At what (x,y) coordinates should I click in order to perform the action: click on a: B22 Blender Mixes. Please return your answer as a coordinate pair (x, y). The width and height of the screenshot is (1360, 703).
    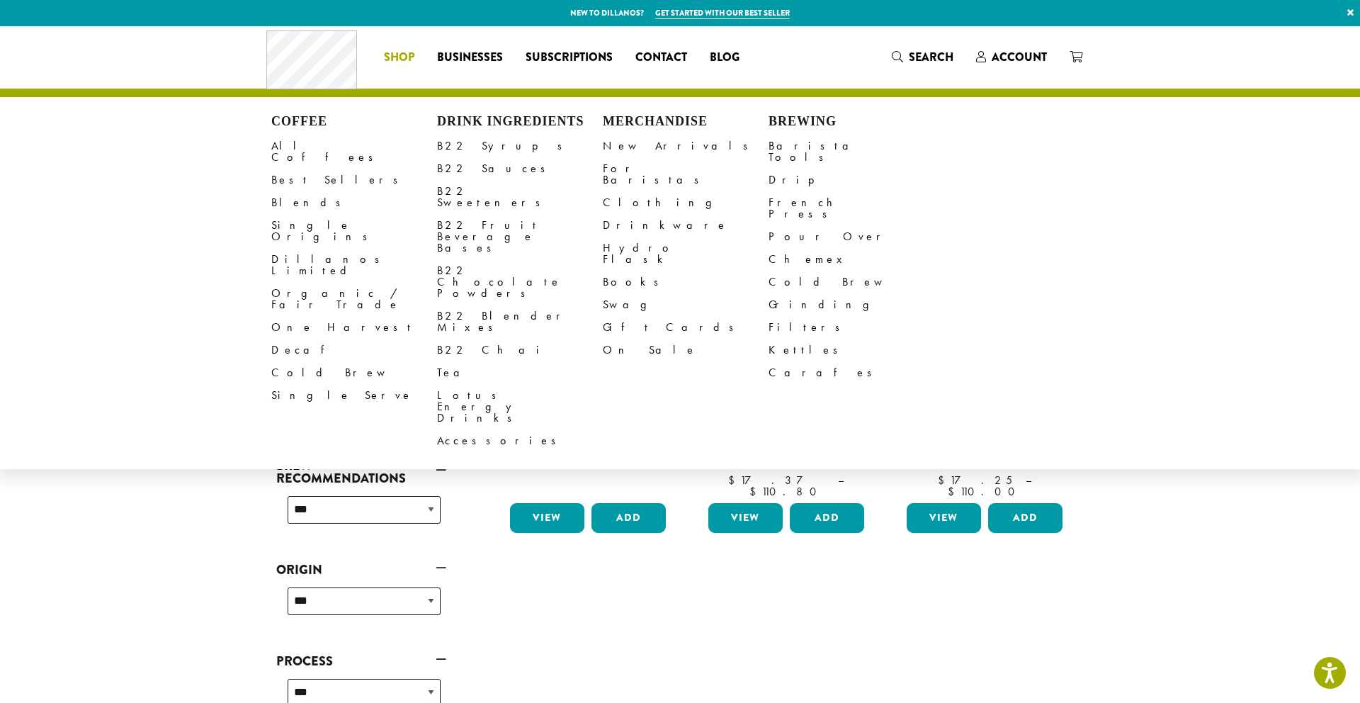
    Looking at the image, I should click on (520, 322).